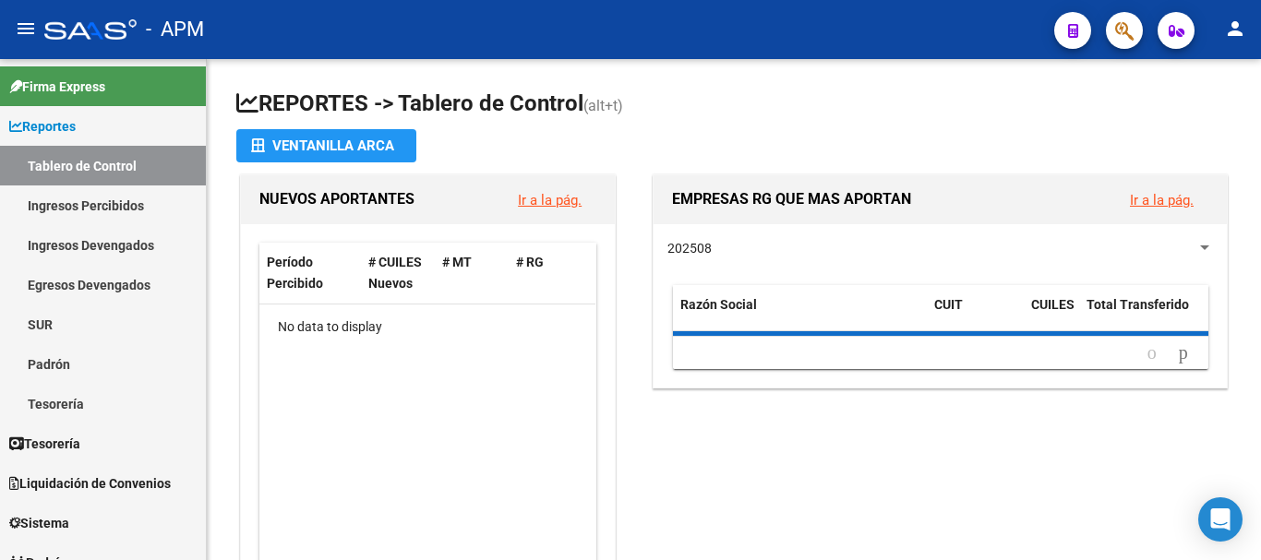  I want to click on datatable-header-cell: Total Transferido, so click(1144, 316).